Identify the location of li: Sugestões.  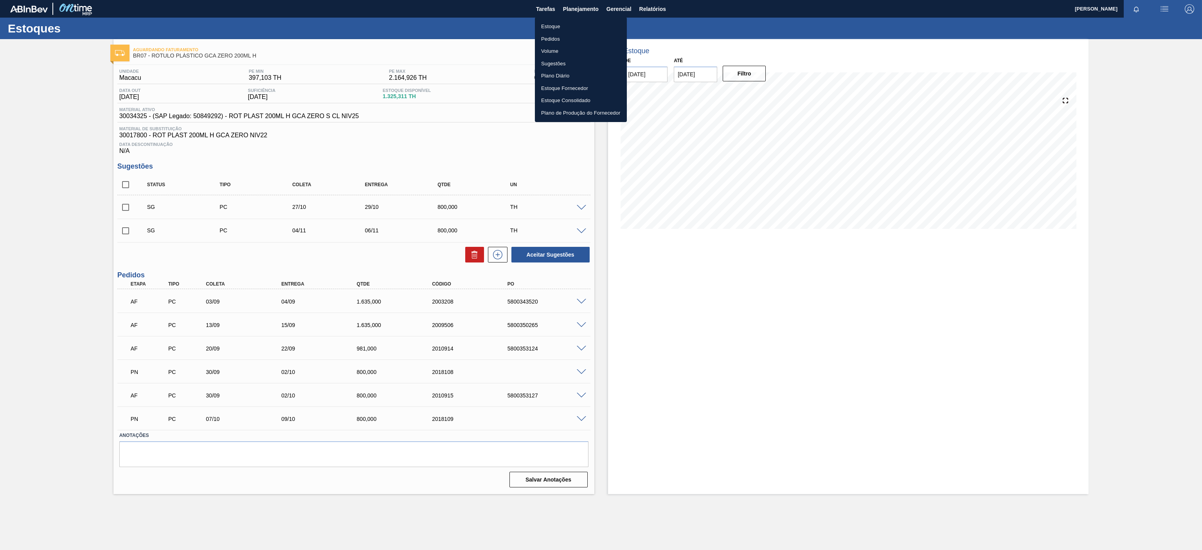
(581, 64).